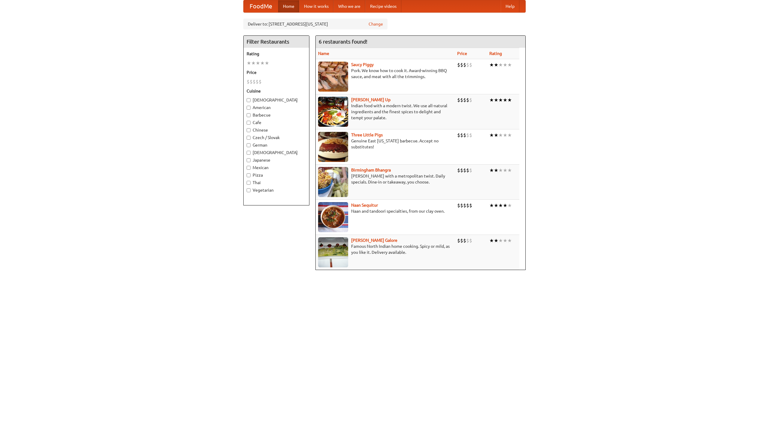 This screenshot has height=425, width=769. I want to click on label: Mexican, so click(277, 168).